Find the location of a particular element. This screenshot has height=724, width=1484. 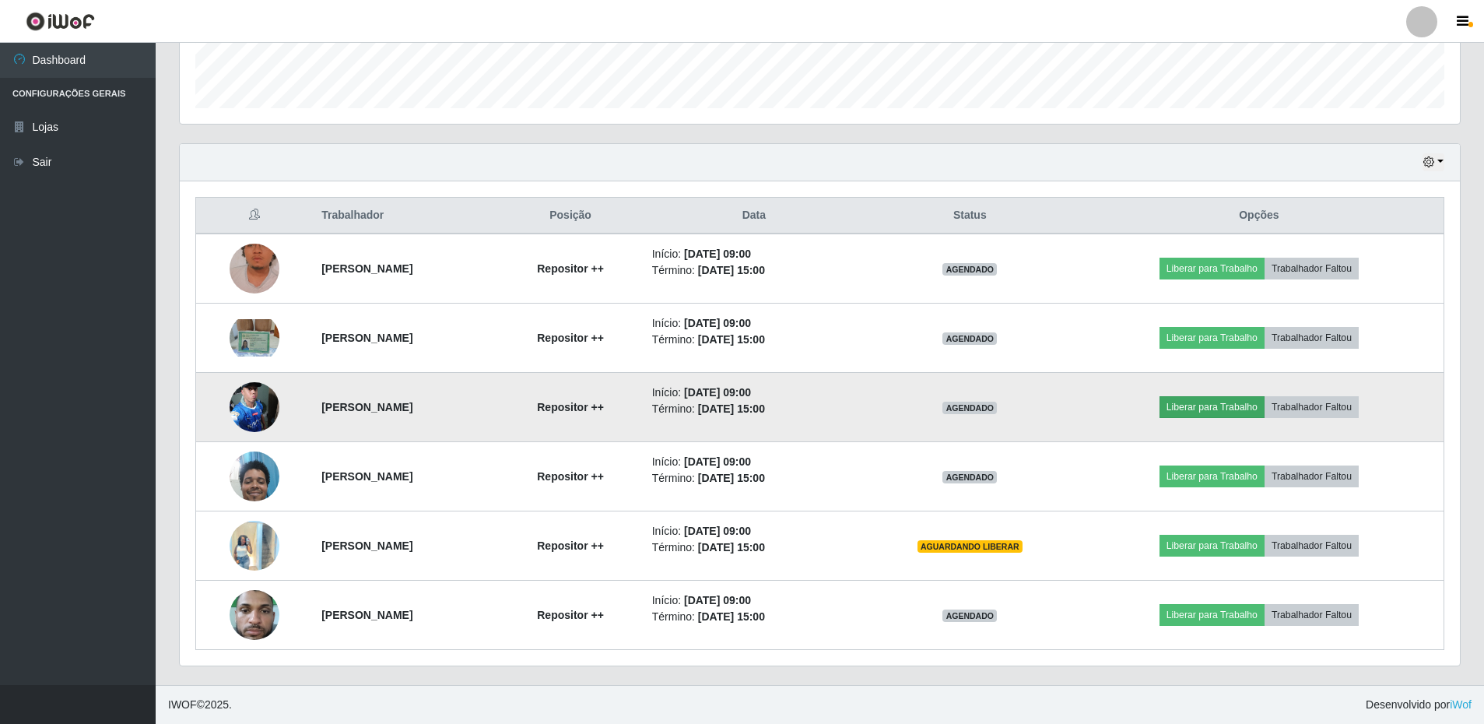

span: AGUARDANDO LIBERAR is located at coordinates (970, 546).